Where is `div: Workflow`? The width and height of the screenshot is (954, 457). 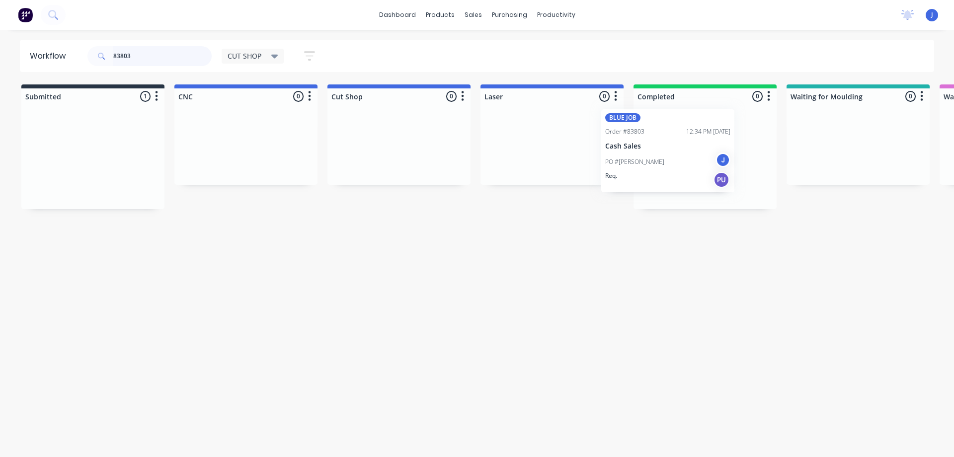
div: Workflow is located at coordinates (50, 56).